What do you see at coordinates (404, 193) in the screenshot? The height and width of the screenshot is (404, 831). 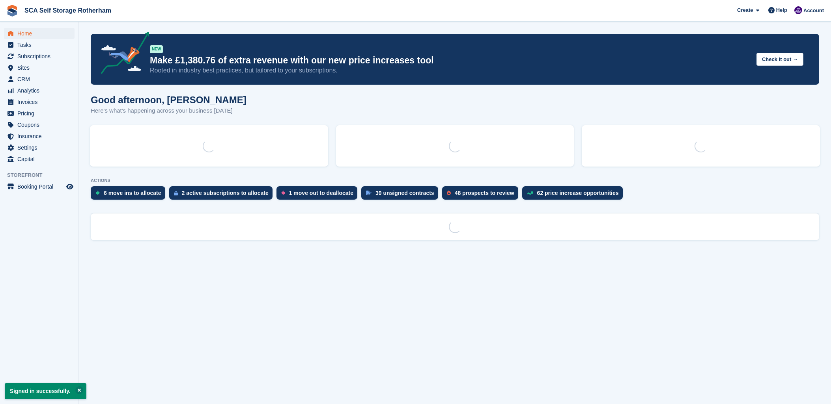 I see `div: 39 unsigned contracts` at bounding box center [404, 193].